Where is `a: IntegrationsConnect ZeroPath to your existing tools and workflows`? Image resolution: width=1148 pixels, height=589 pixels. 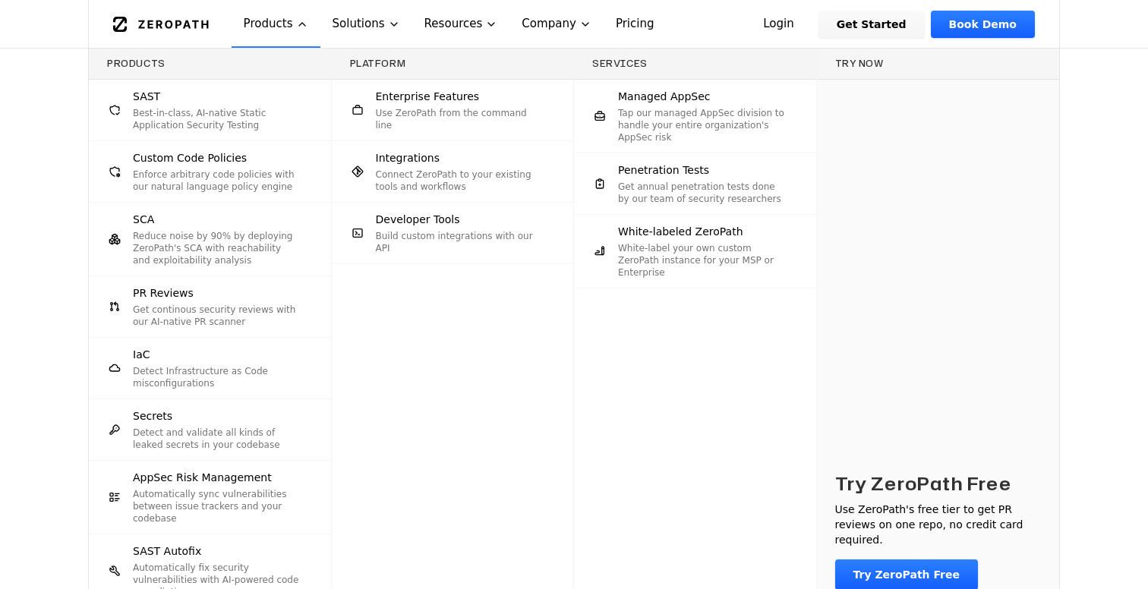 a: IntegrationsConnect ZeroPath to your existing tools and workflows is located at coordinates (452, 172).